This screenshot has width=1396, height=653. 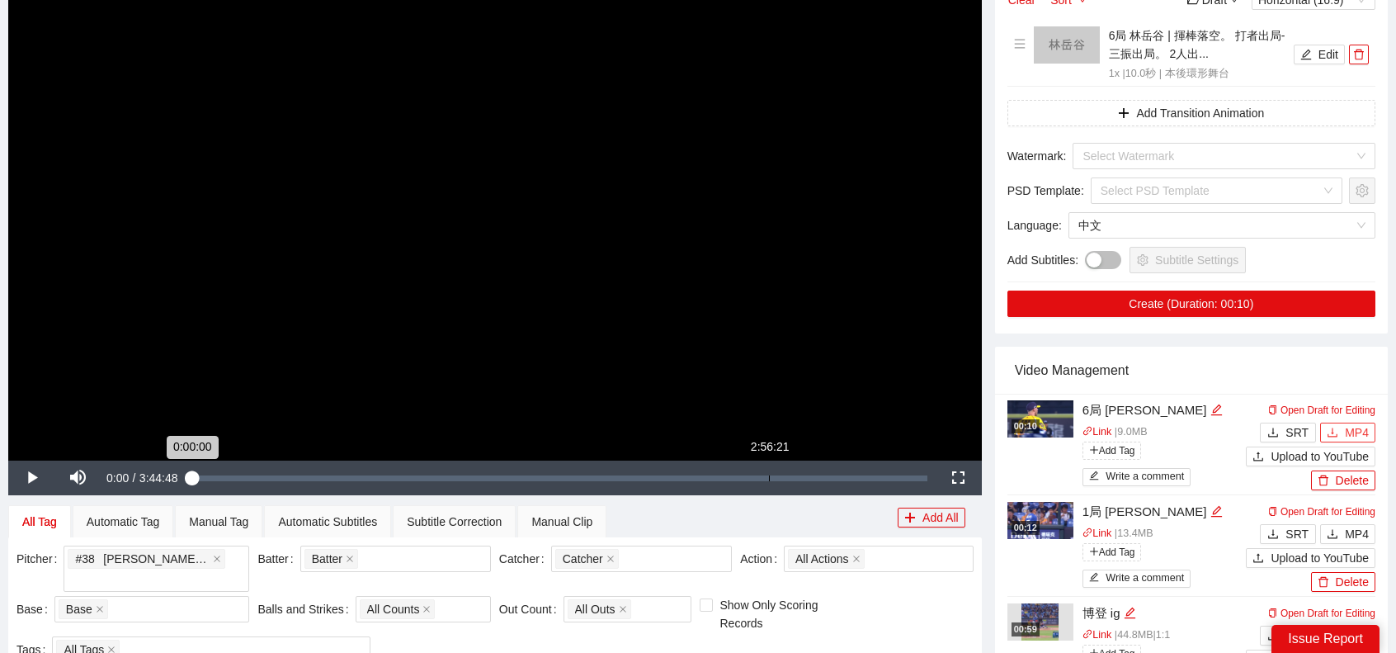 I want to click on span: # 38, so click(x=87, y=559).